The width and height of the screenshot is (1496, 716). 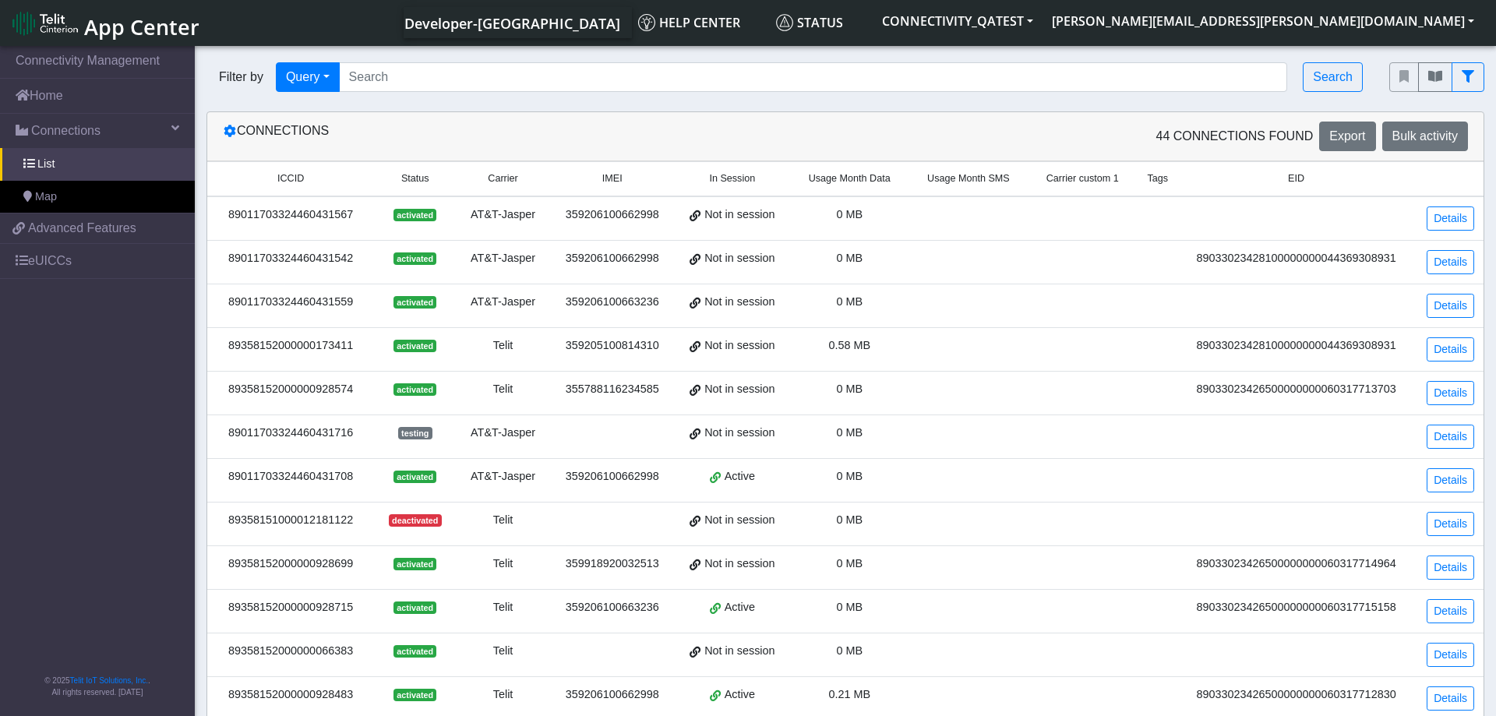 I want to click on div: Connections, so click(x=528, y=136).